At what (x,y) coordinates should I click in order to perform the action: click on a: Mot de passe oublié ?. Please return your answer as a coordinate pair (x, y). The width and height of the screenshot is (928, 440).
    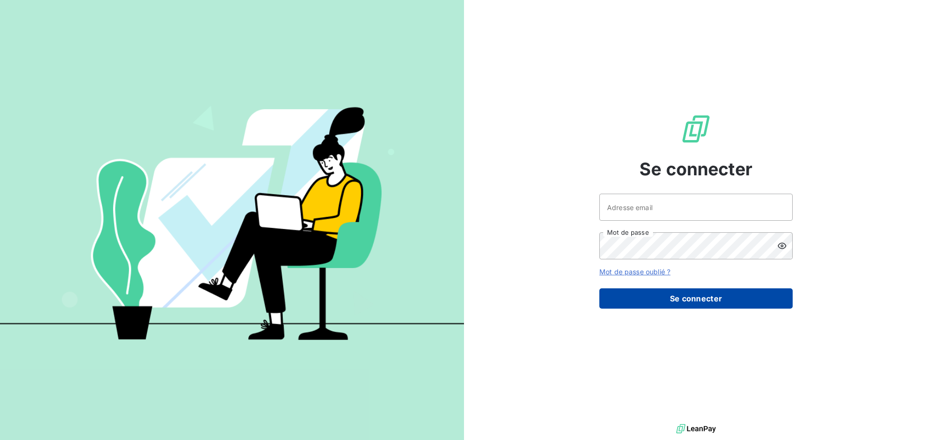
    Looking at the image, I should click on (634, 272).